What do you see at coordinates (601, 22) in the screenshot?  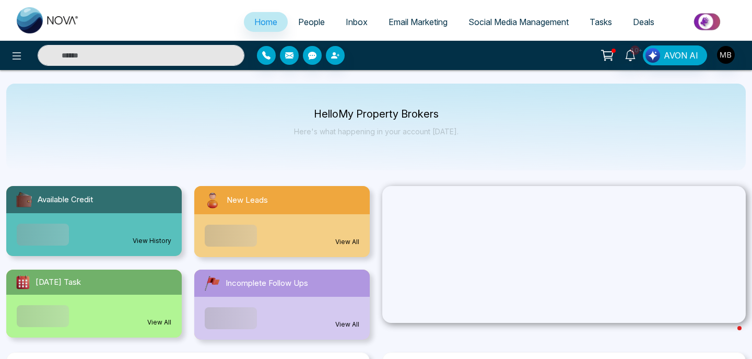 I see `span: Tasks` at bounding box center [601, 22].